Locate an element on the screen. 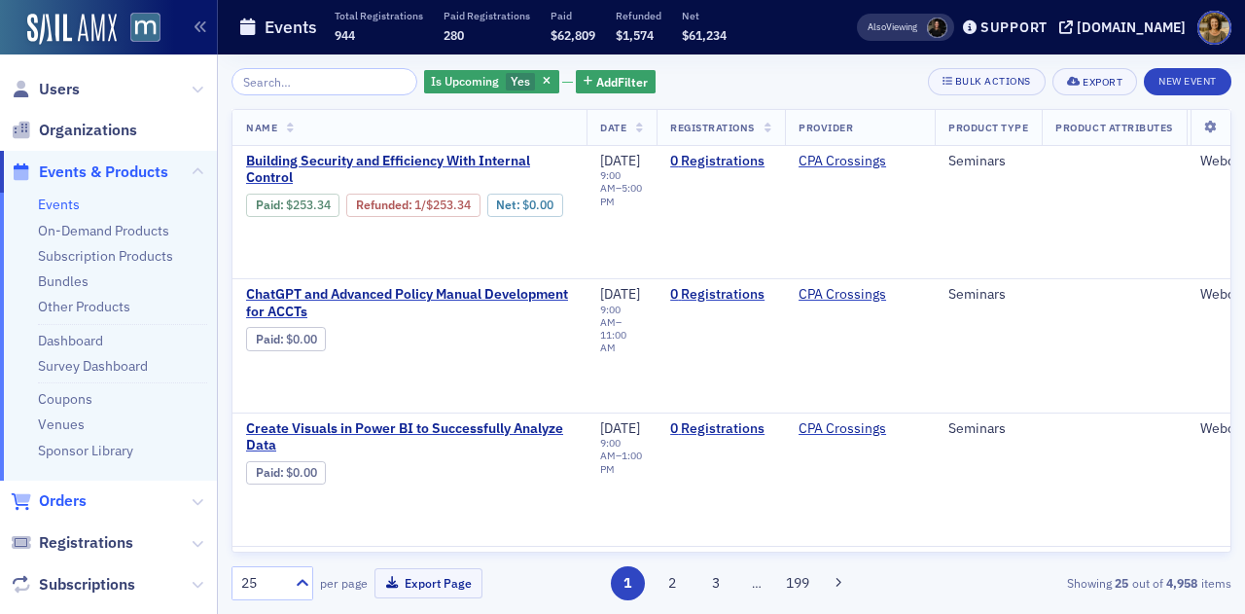  span: Events & Products is located at coordinates (103, 172).